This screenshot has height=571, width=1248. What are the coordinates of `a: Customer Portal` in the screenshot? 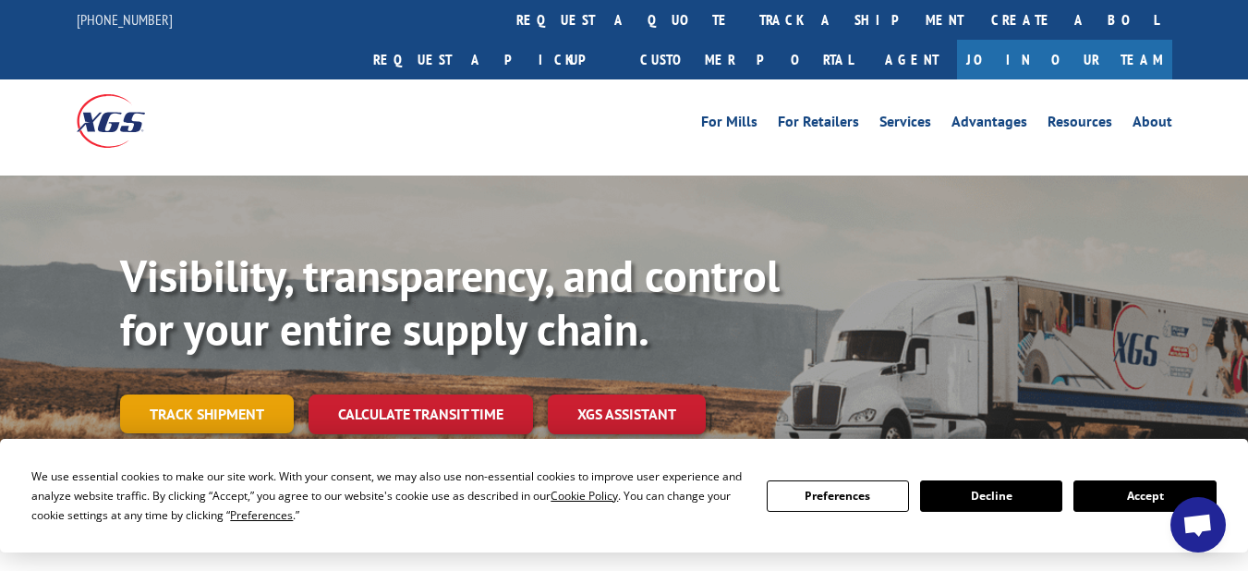 It's located at (747, 59).